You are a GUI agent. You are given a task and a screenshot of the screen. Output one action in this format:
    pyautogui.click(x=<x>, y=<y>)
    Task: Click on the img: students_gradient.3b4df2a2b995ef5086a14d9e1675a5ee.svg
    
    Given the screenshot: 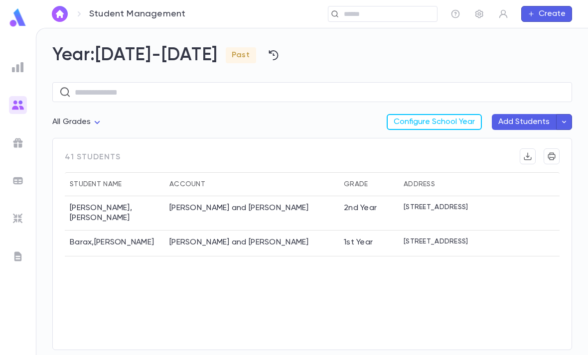 What is the action you would take?
    pyautogui.click(x=18, y=105)
    